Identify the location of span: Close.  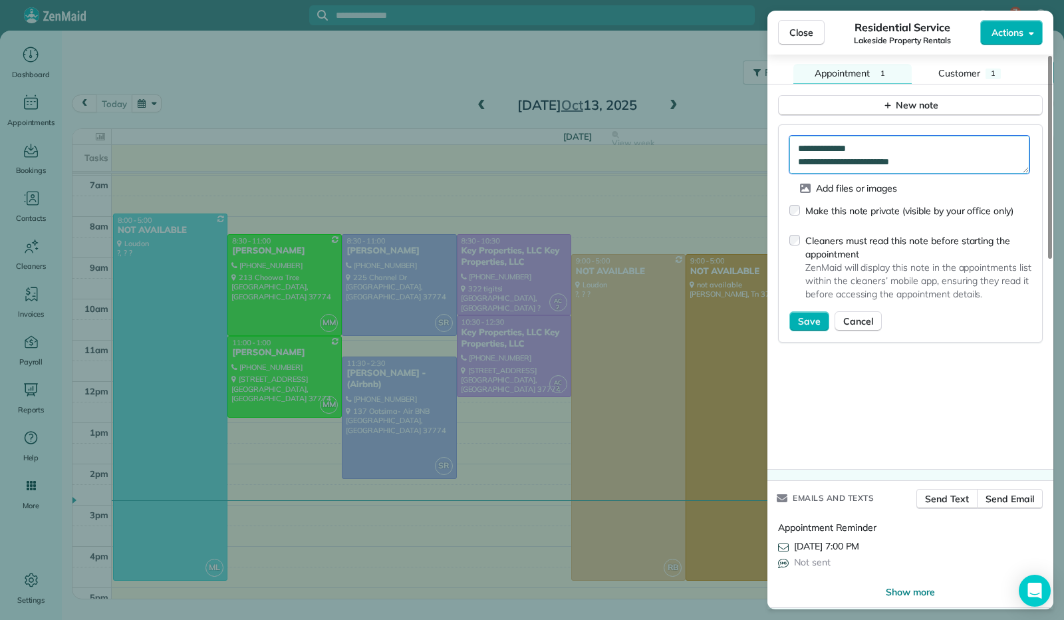
(801, 33).